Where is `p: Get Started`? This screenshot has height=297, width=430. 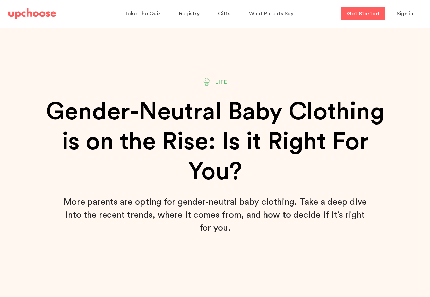
p: Get Started is located at coordinates (363, 14).